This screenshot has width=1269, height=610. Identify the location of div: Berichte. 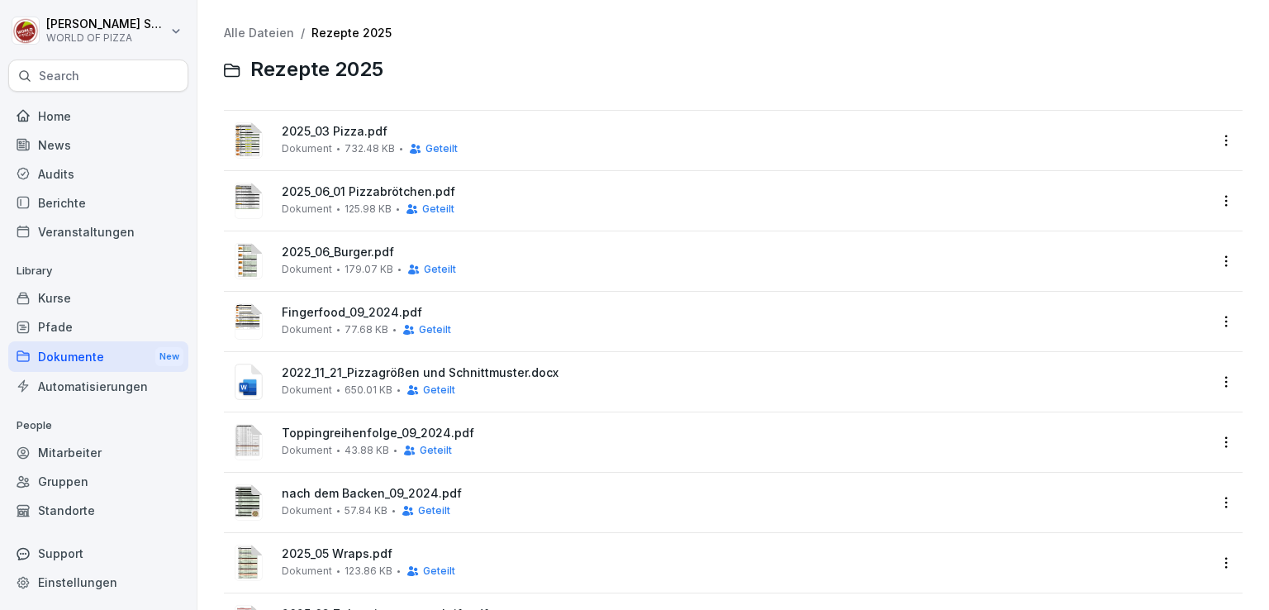
(98, 202).